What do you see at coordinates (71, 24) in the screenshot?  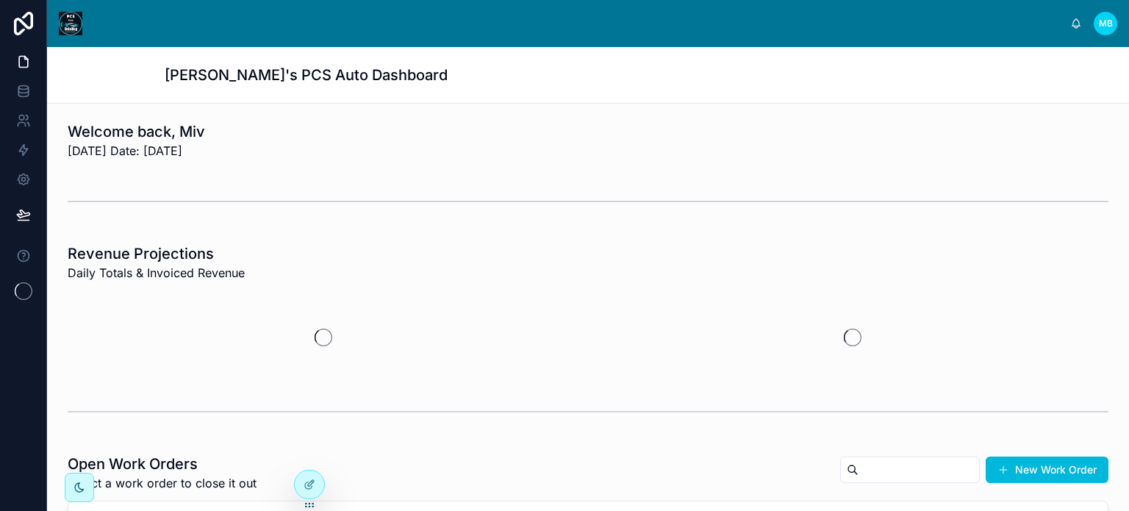 I see `img: App logo` at bounding box center [71, 24].